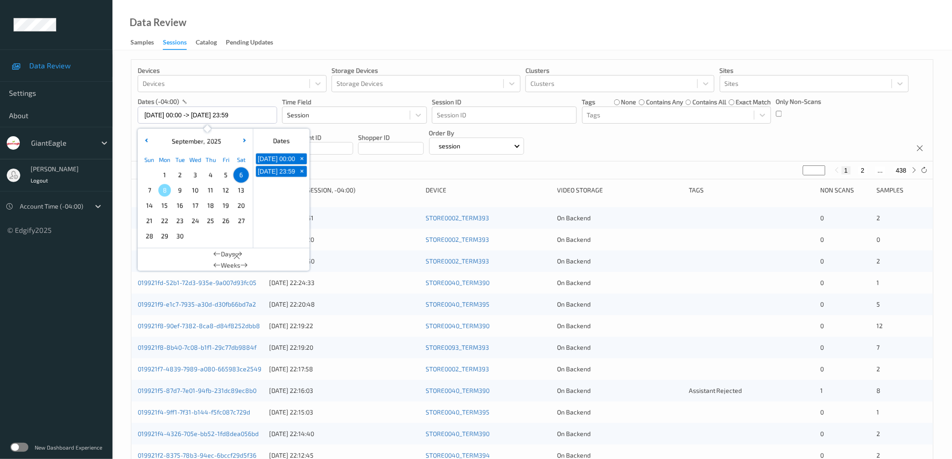 This screenshot has height=459, width=952. What do you see at coordinates (199, 326) in the screenshot?
I see `a: 019921f8-90ef-7382-8ca8-d84f8252dbb8` at bounding box center [199, 326].